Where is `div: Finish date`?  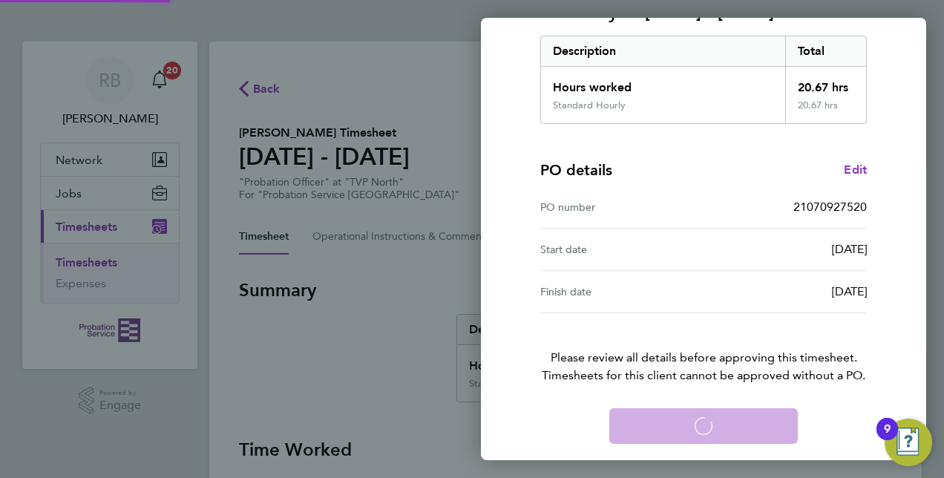 div: Finish date is located at coordinates (622, 292).